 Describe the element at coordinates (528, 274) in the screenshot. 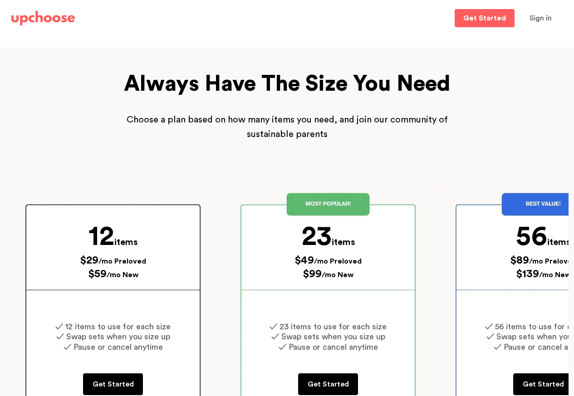

I see `span: $139` at that location.